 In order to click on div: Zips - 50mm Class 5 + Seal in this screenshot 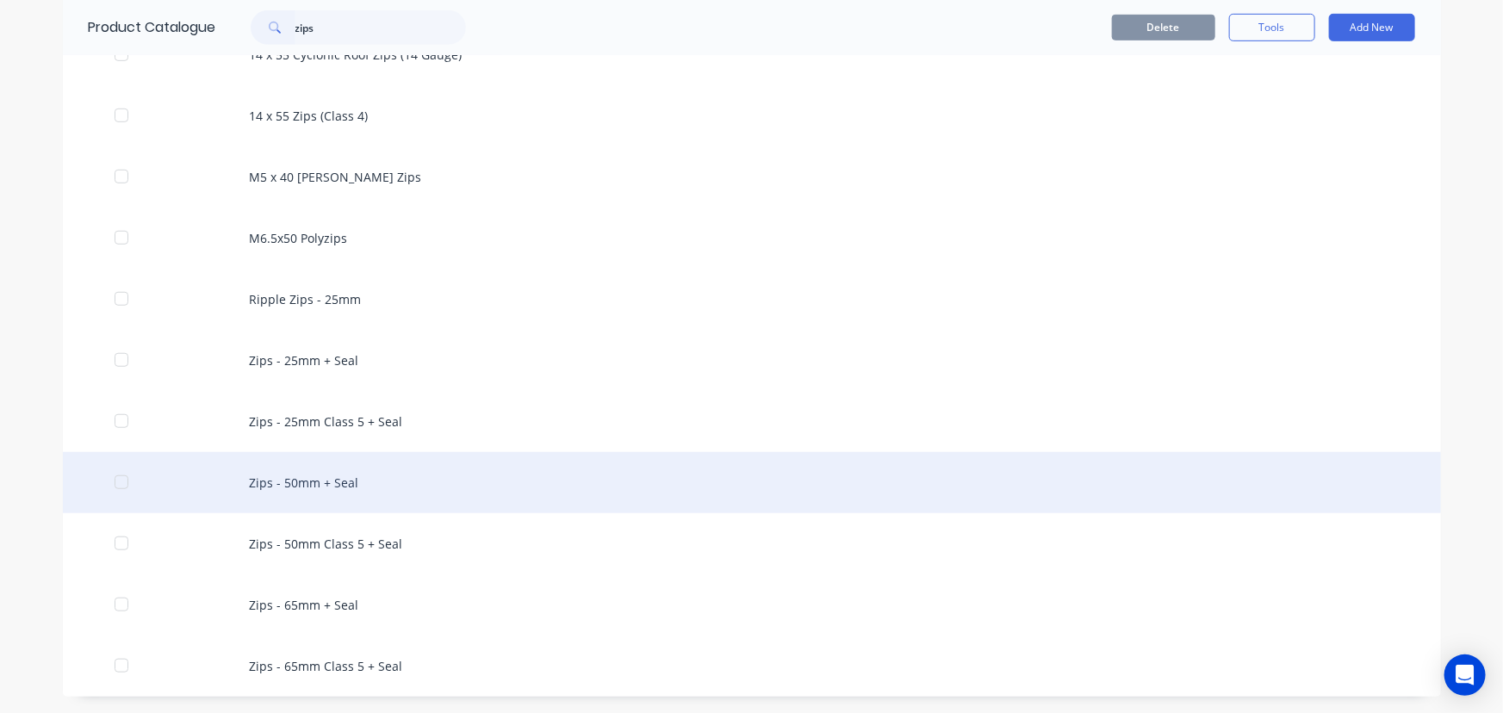, I will do `click(752, 544)`.